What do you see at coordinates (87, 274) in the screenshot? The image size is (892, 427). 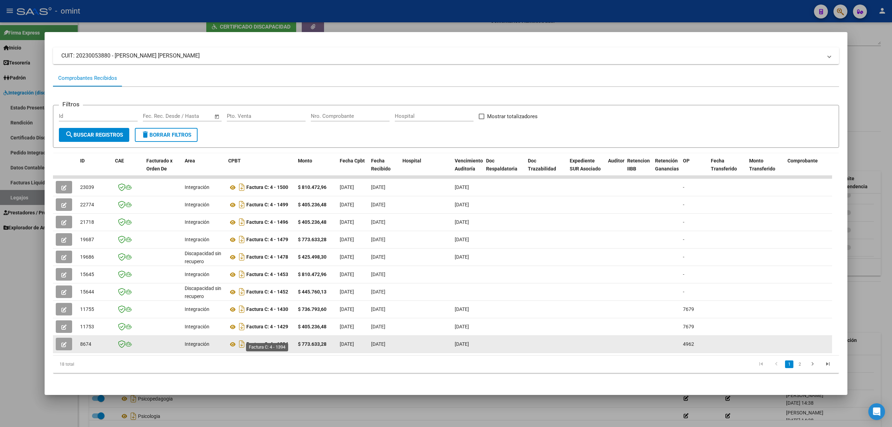 I see `span: 15645` at bounding box center [87, 274].